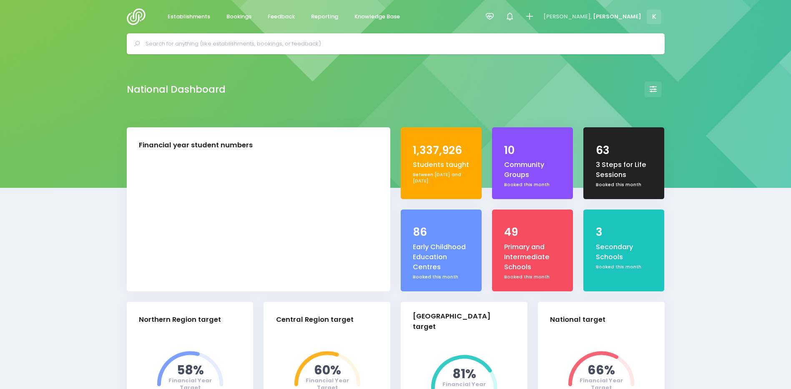 This screenshot has height=389, width=791. Describe the element at coordinates (624, 150) in the screenshot. I see `div: 63` at that location.